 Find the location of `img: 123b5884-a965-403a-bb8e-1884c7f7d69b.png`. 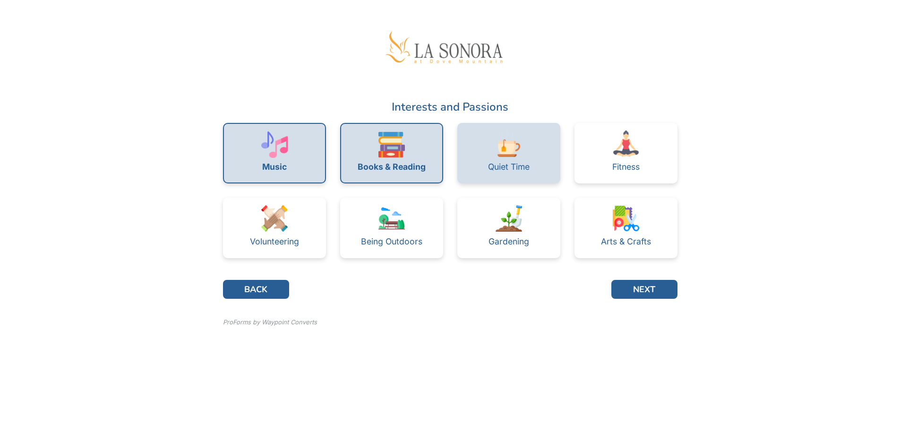

img: 123b5884-a965-403a-bb8e-1884c7f7d69b.png is located at coordinates (626, 218).